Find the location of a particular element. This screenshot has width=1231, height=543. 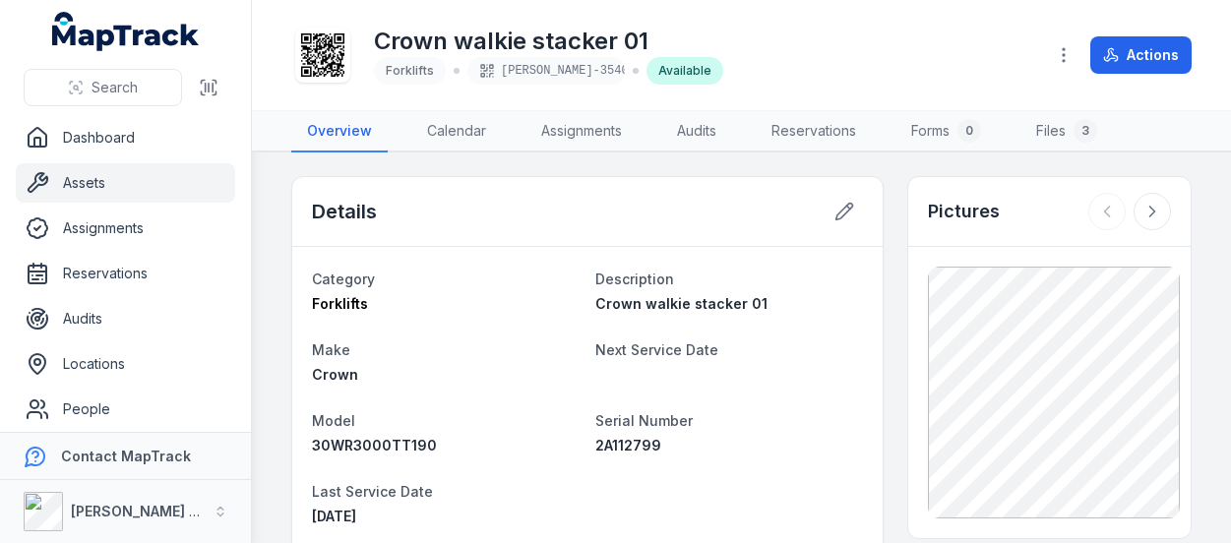

a: MapTrack is located at coordinates (126, 31).